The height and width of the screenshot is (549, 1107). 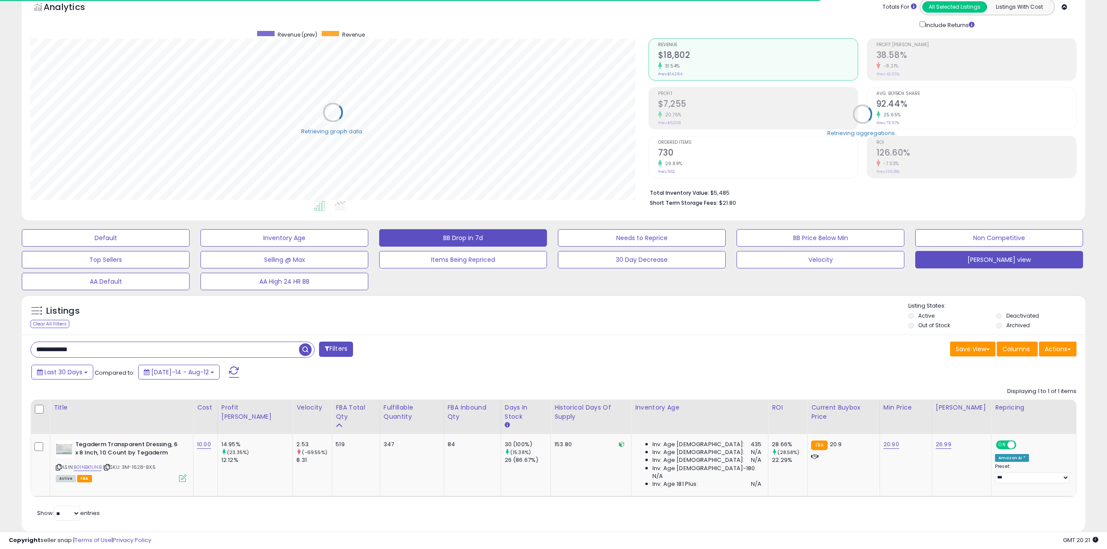 What do you see at coordinates (642, 238) in the screenshot?
I see `button: Needs to Reprice` at bounding box center [642, 238].